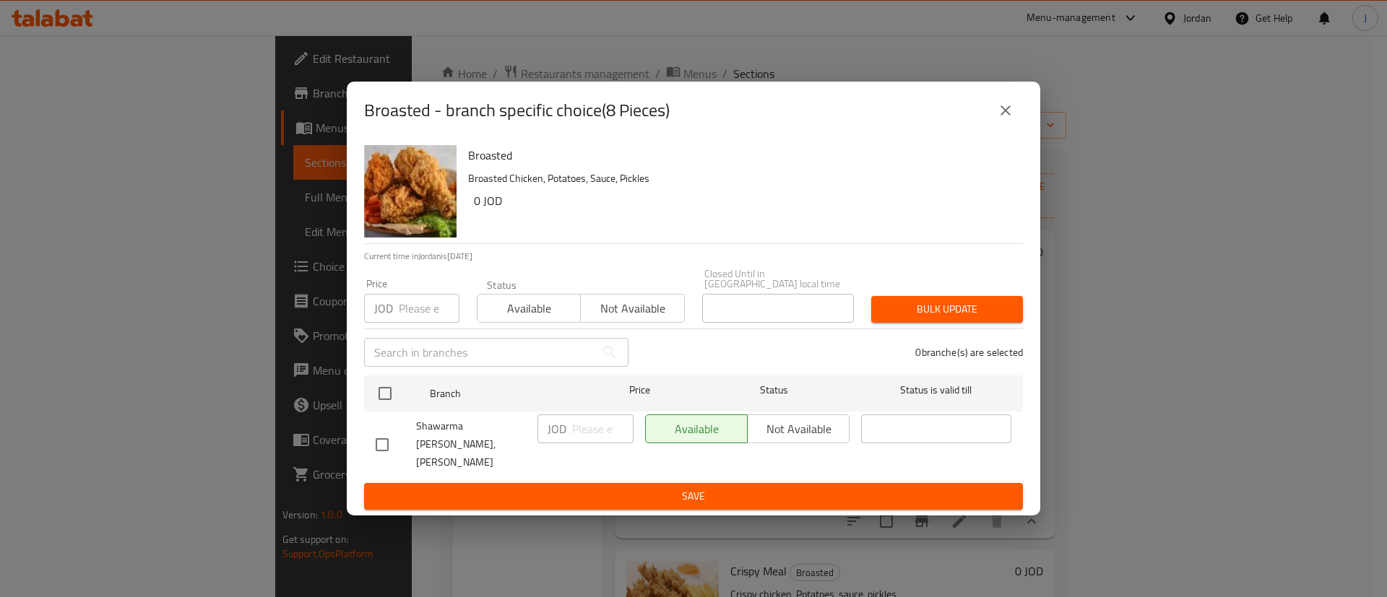 The height and width of the screenshot is (597, 1387). What do you see at coordinates (947, 309) in the screenshot?
I see `span: Bulk update` at bounding box center [947, 309].